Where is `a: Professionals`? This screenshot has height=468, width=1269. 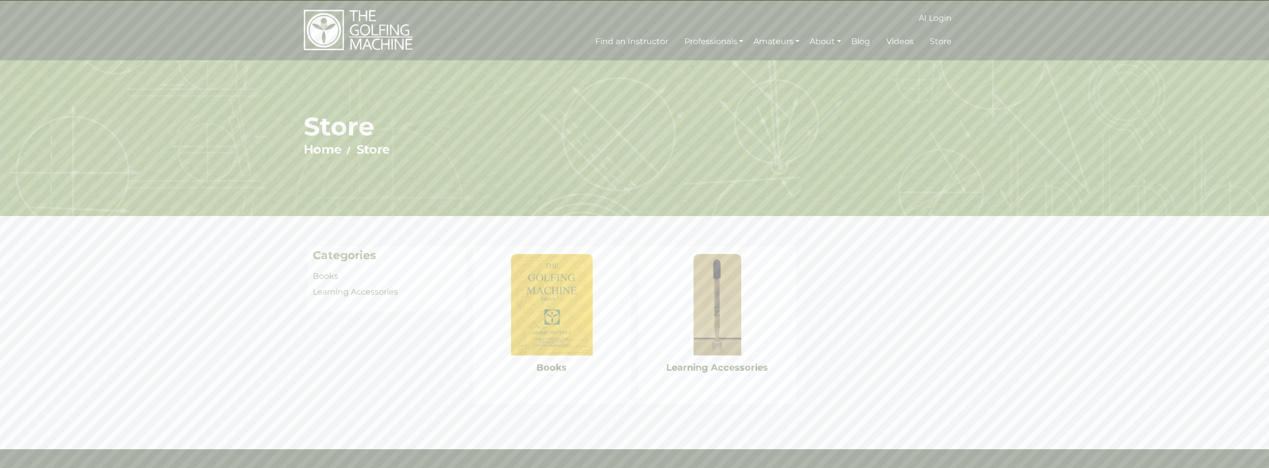
a: Professionals is located at coordinates (714, 42).